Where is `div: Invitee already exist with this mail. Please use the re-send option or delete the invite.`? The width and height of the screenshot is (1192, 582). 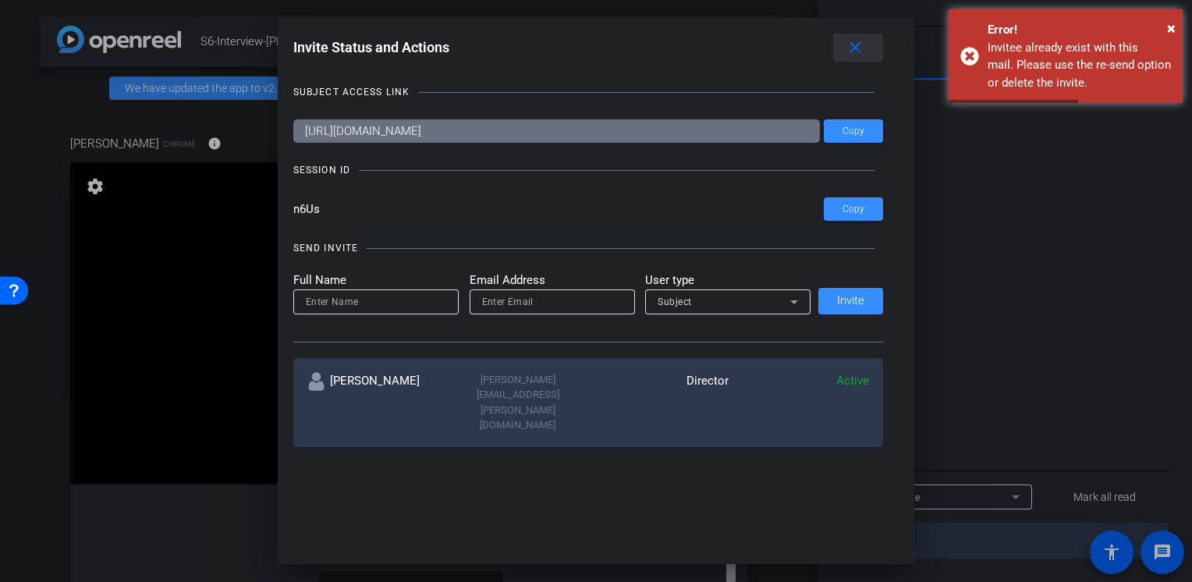
div: Invitee already exist with this mail. Please use the re-send option or delete the invite. is located at coordinates (1079, 66).